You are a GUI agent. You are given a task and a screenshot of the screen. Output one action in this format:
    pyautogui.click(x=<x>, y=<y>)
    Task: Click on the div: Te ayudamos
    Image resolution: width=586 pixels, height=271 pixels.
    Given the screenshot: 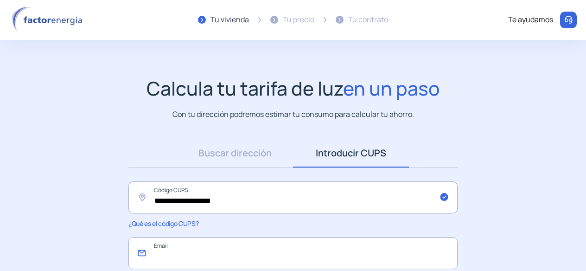 What is the action you would take?
    pyautogui.click(x=530, y=20)
    